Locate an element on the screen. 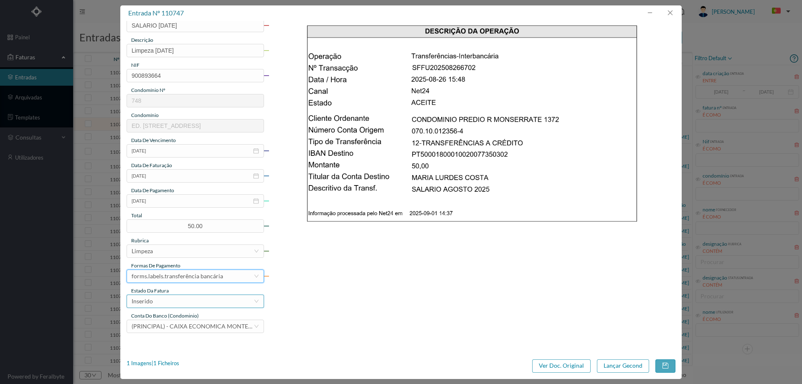 The width and height of the screenshot is (802, 384). span: Formas de Pagamento is located at coordinates (156, 265).